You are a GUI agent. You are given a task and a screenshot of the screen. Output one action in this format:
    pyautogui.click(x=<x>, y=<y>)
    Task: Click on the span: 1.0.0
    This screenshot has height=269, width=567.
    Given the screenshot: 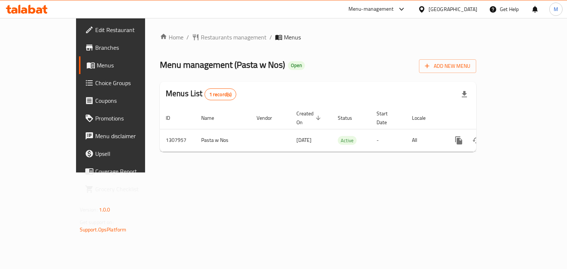 What is the action you would take?
    pyautogui.click(x=104, y=210)
    